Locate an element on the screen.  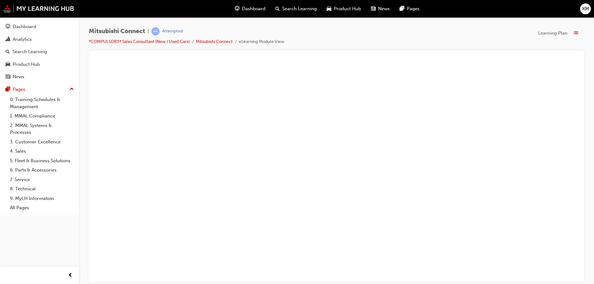
span: News is located at coordinates (384, 9).